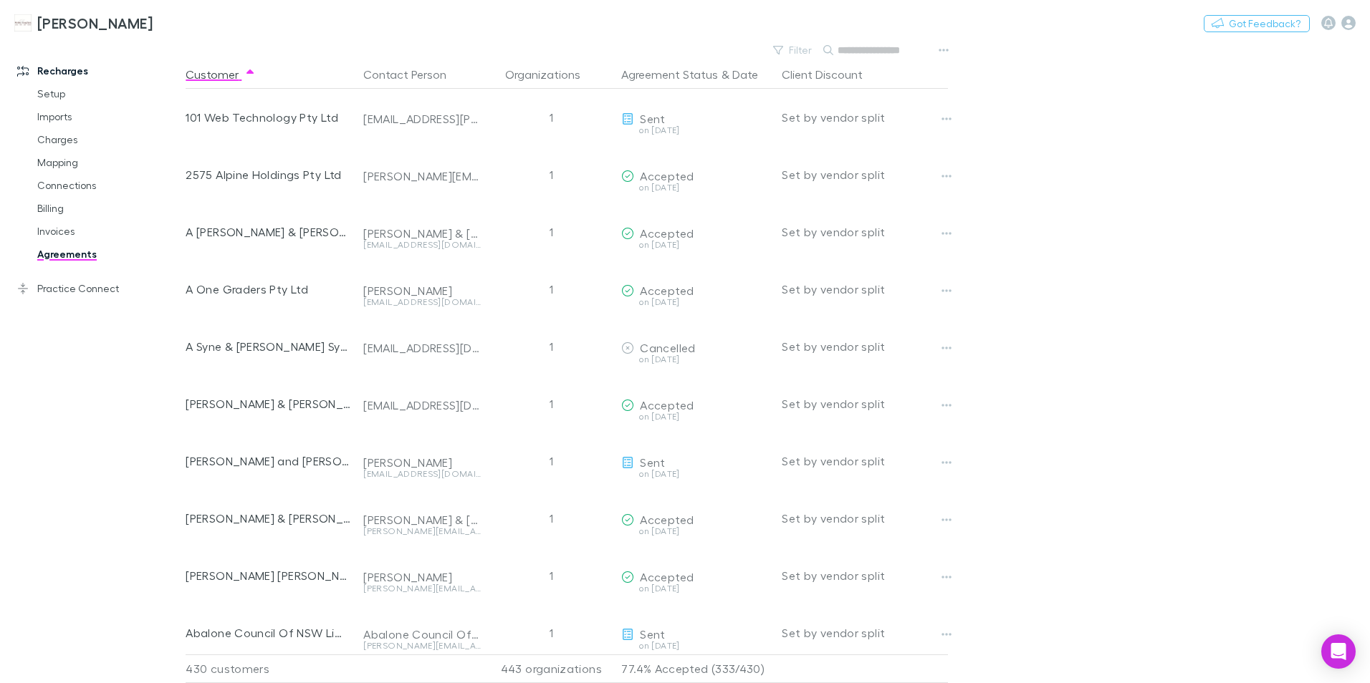 This screenshot has height=683, width=1370. I want to click on button: Got Feedback?, so click(1256, 24).